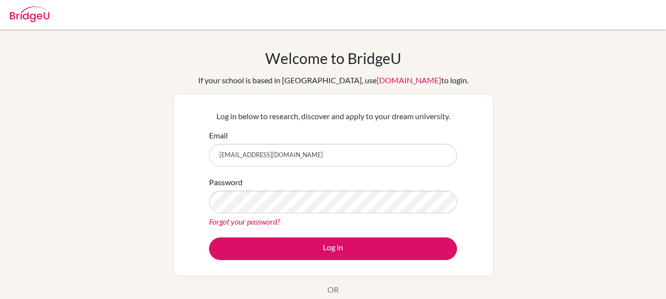  I want to click on a: Forgot your password?, so click(245, 221).